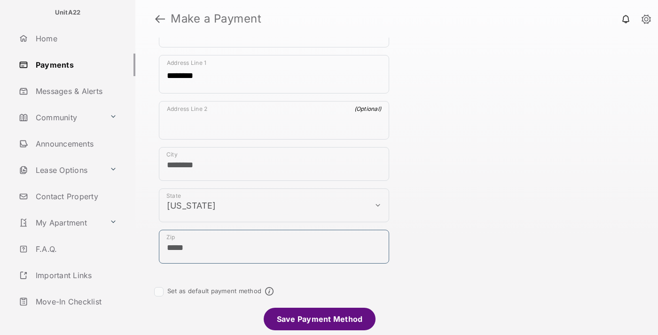 The height and width of the screenshot is (335, 658). Describe the element at coordinates (274, 164) in the screenshot. I see `div: payment_method_screening[postal_addresses][locality]` at that location.